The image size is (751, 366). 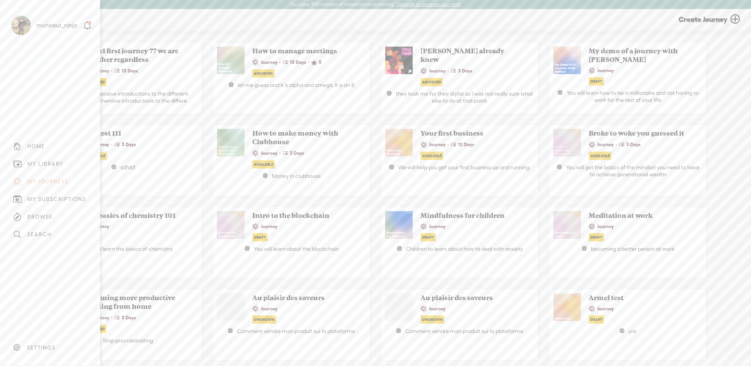 What do you see at coordinates (57, 199) in the screenshot?
I see `div: MY SUBSCRIPTIONS` at bounding box center [57, 199].